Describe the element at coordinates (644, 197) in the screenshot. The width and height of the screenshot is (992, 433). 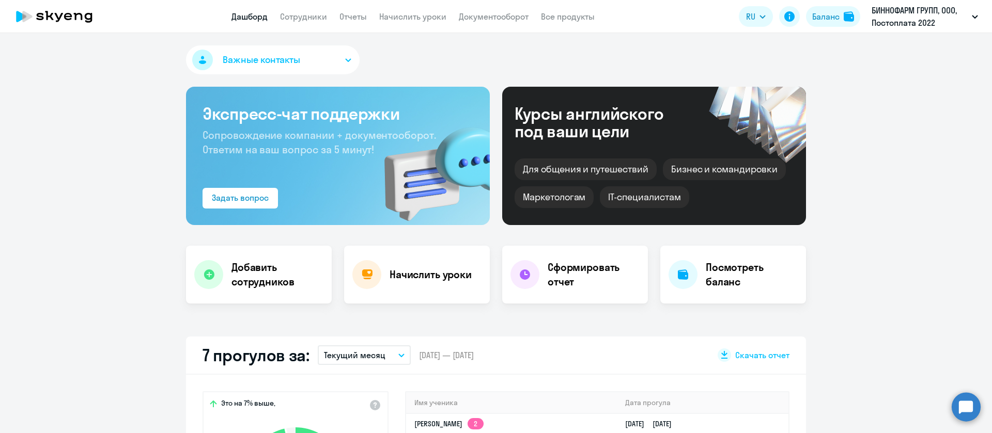
I see `div: IT-специалистам` at that location.